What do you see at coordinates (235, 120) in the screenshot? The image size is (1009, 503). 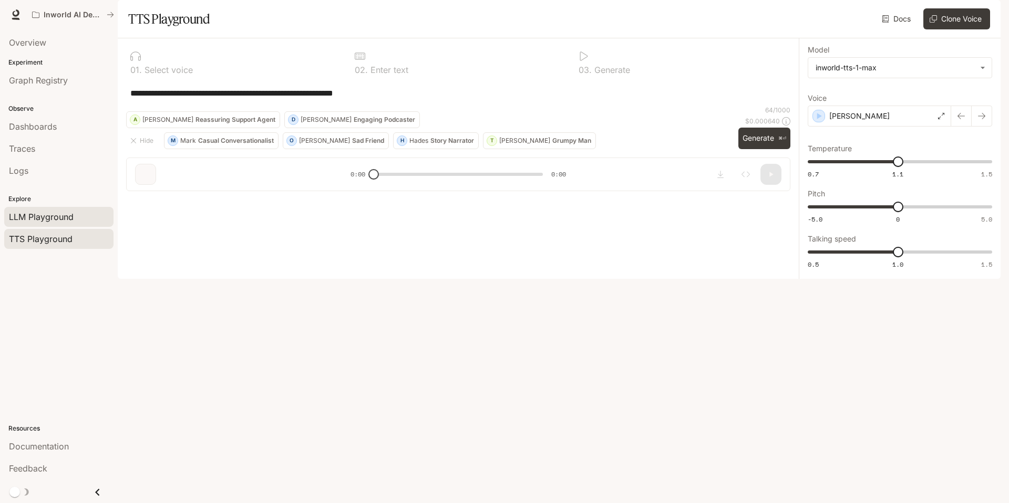 I see `p: Reassuring Support Agent` at bounding box center [235, 120].